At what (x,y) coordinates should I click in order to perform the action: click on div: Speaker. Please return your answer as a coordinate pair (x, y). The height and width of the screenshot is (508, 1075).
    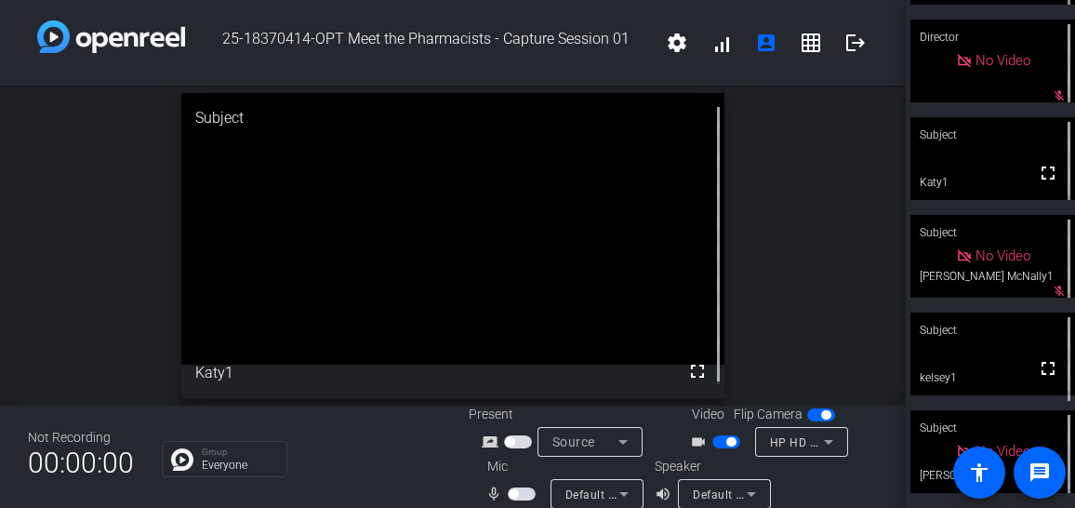
    Looking at the image, I should click on (710, 466).